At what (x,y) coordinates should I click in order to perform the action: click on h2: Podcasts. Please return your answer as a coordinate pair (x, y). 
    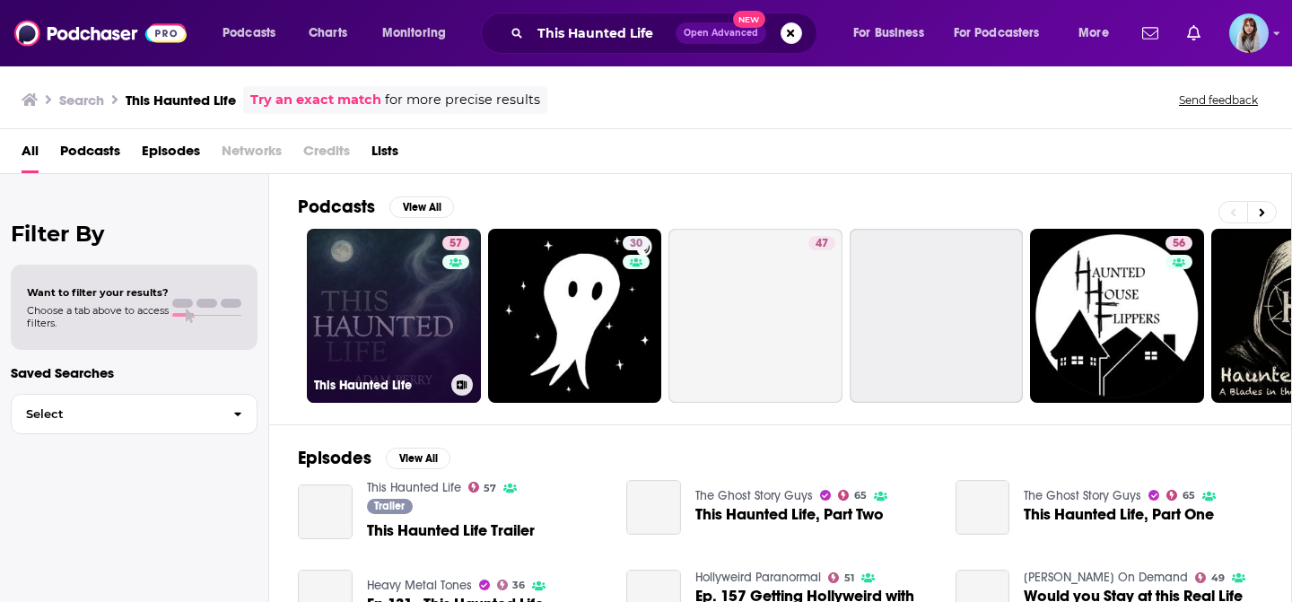
    Looking at the image, I should click on (336, 206).